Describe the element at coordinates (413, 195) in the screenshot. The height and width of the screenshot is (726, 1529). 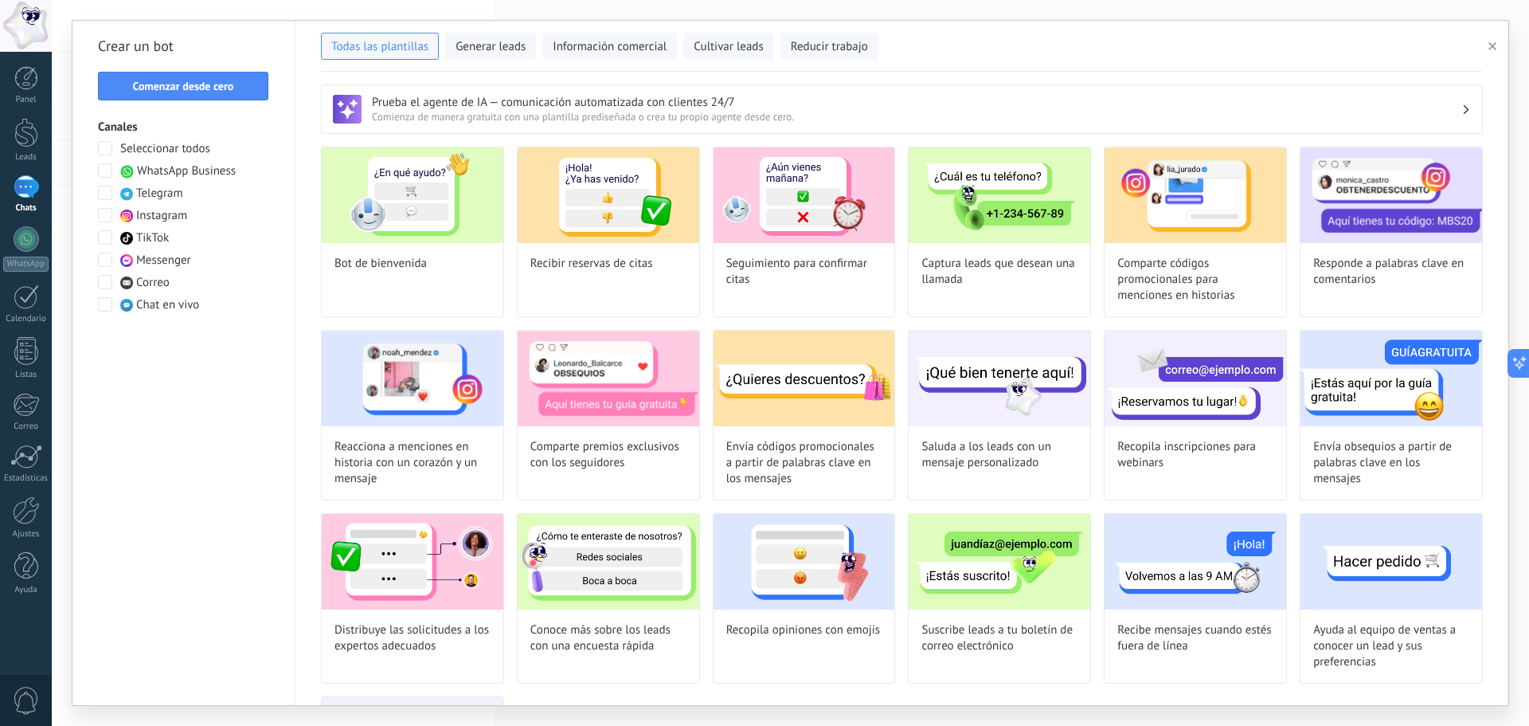
I see `img: Bot de bienvenida` at that location.